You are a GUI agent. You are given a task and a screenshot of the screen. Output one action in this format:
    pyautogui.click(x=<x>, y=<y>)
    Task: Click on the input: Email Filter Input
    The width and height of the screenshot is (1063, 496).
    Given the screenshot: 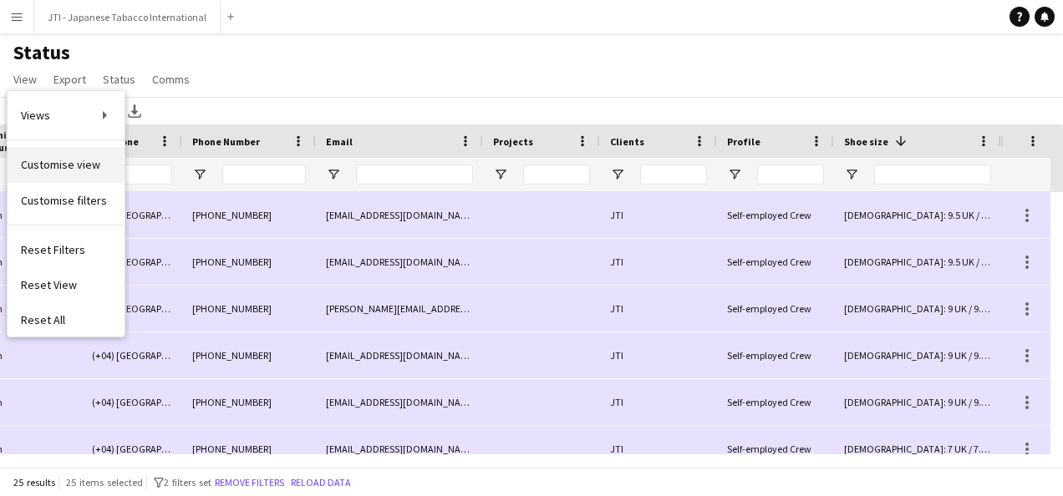 What is the action you would take?
    pyautogui.click(x=415, y=175)
    